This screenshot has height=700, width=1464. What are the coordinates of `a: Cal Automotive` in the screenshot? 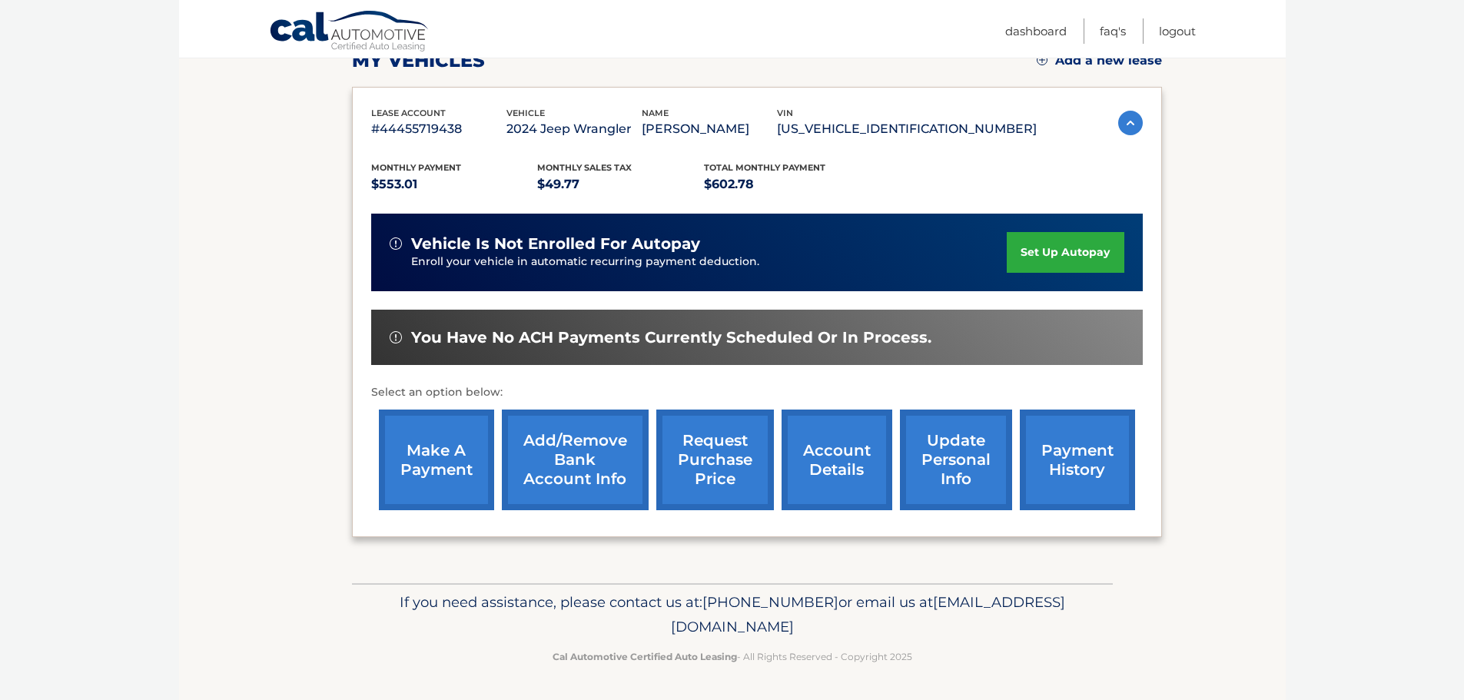 It's located at (350, 32).